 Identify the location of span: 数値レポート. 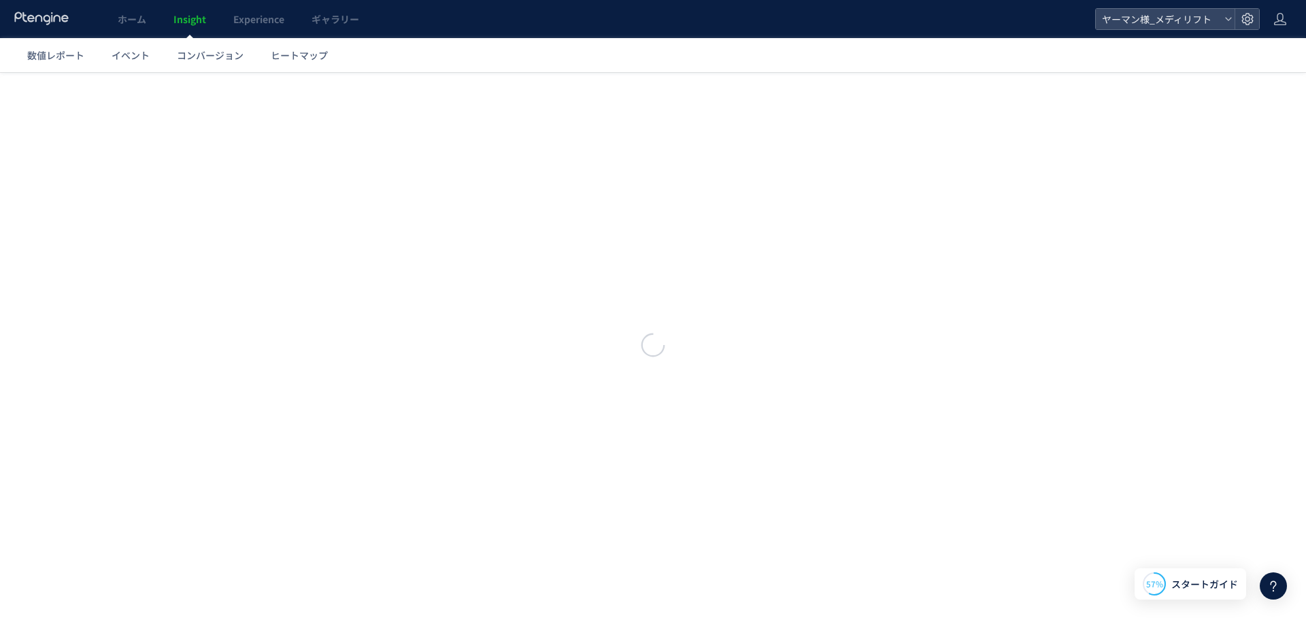
(56, 55).